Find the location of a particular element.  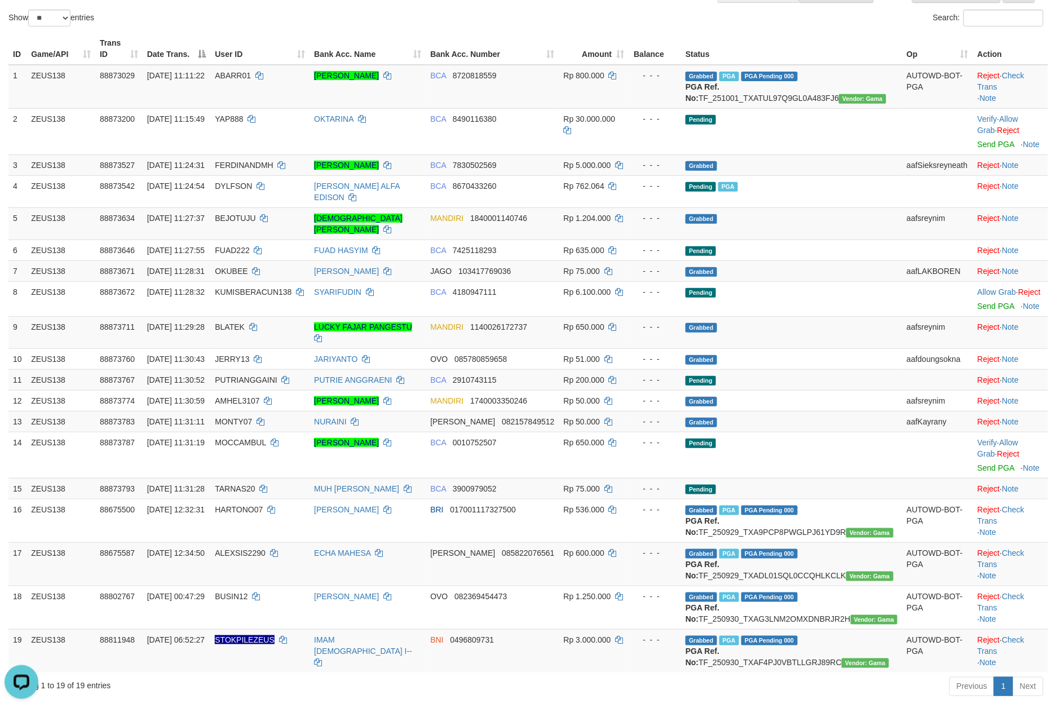

td: 4 is located at coordinates (17, 191).